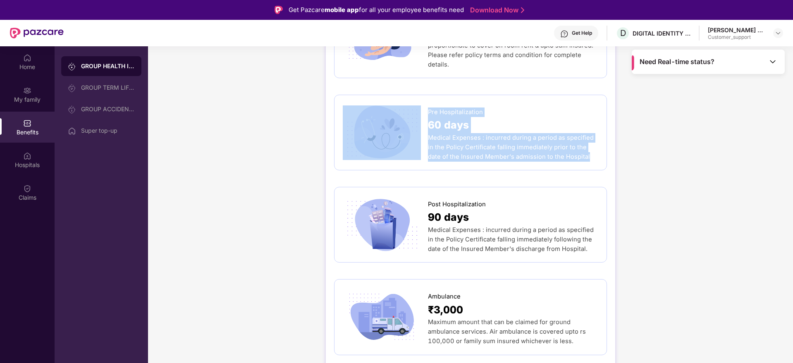 This screenshot has height=363, width=793. I want to click on a: Download Now, so click(496, 10).